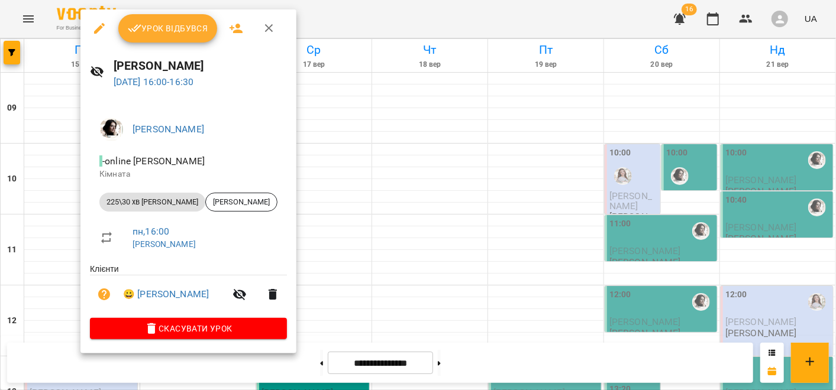 Image resolution: width=836 pixels, height=390 pixels. I want to click on span: Скасувати Урок, so click(188, 329).